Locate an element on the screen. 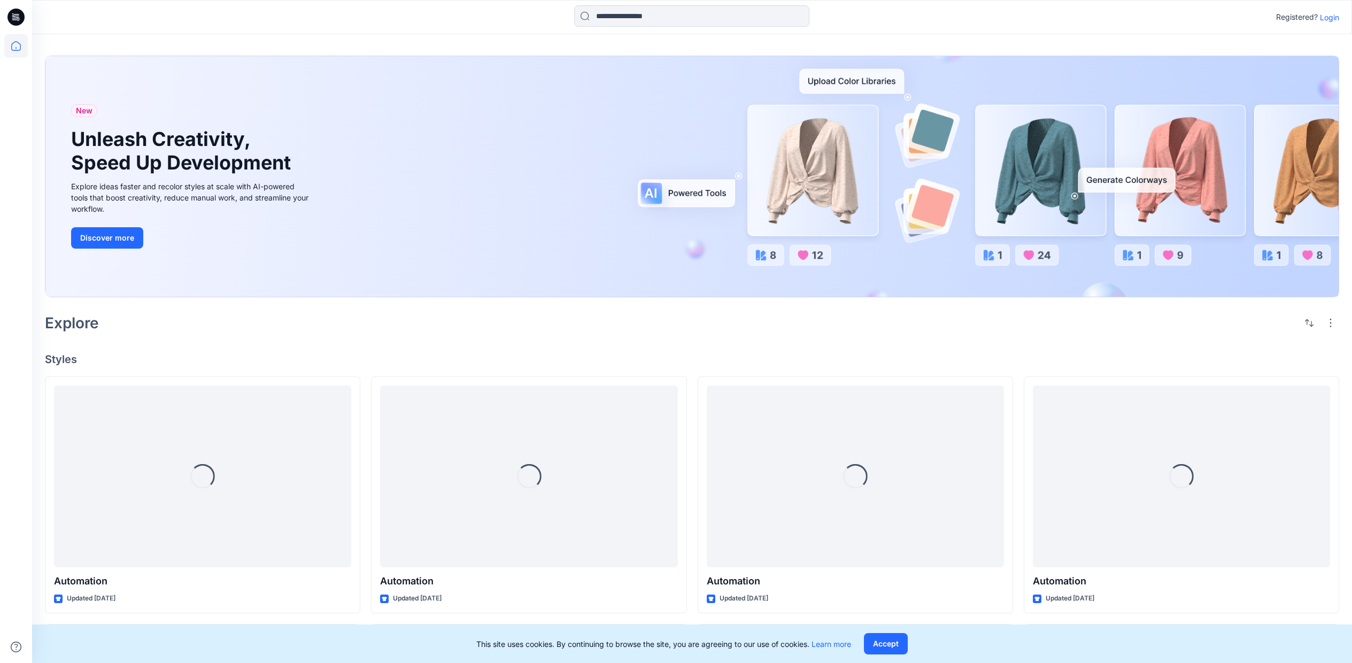 Image resolution: width=1352 pixels, height=663 pixels. a: Learn more is located at coordinates (831, 643).